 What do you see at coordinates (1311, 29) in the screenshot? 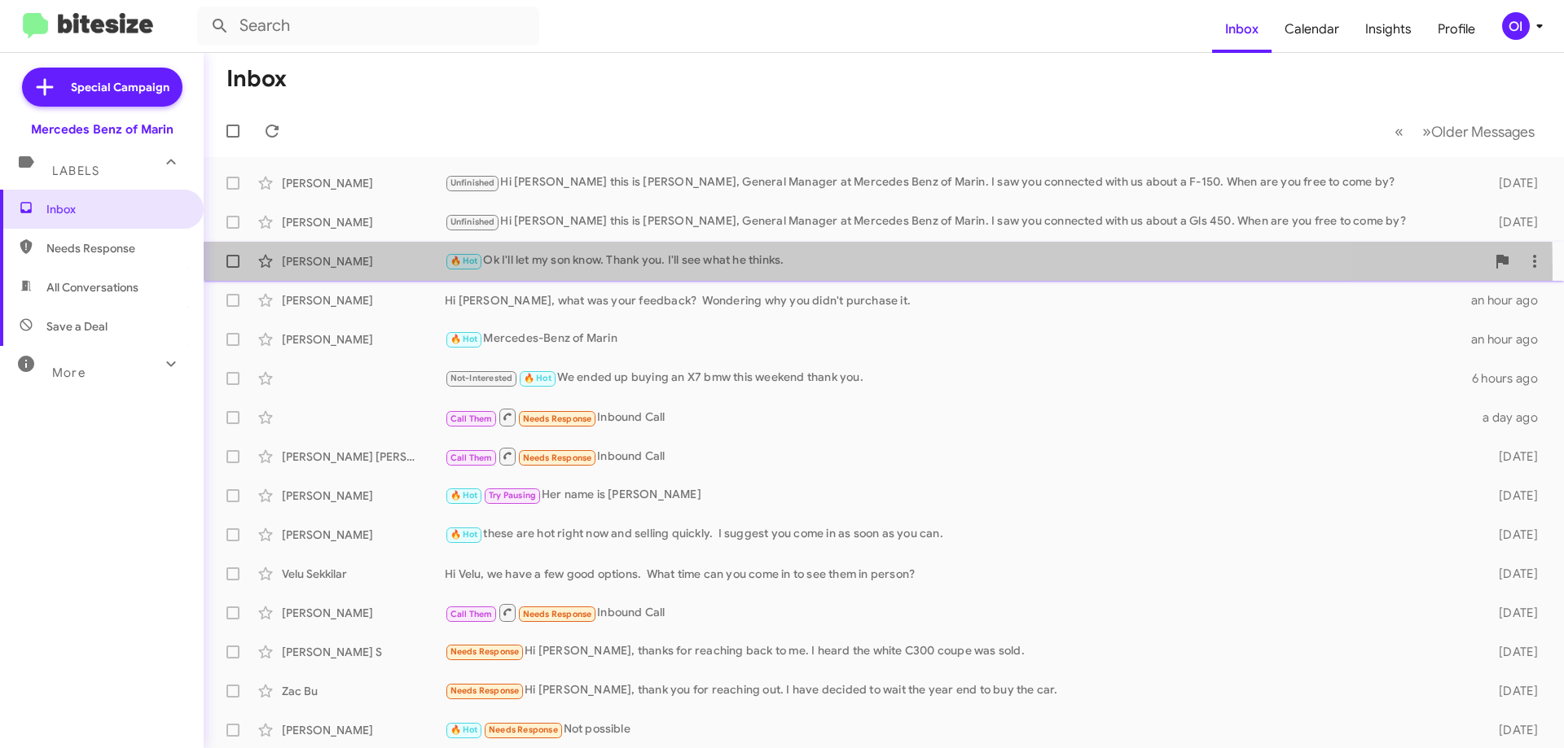
I see `a: Calendar` at bounding box center [1311, 29].